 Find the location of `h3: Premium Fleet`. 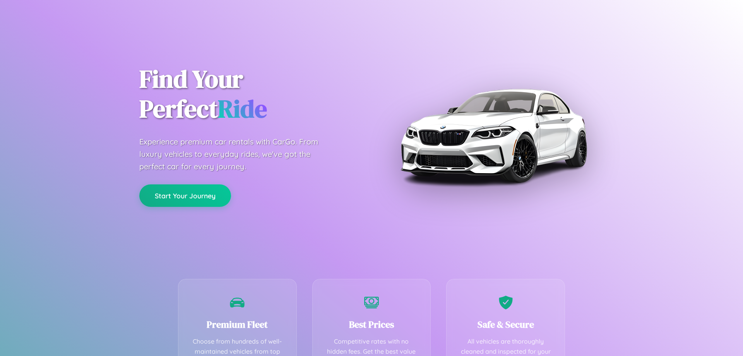

h3: Premium Fleet is located at coordinates (237, 324).